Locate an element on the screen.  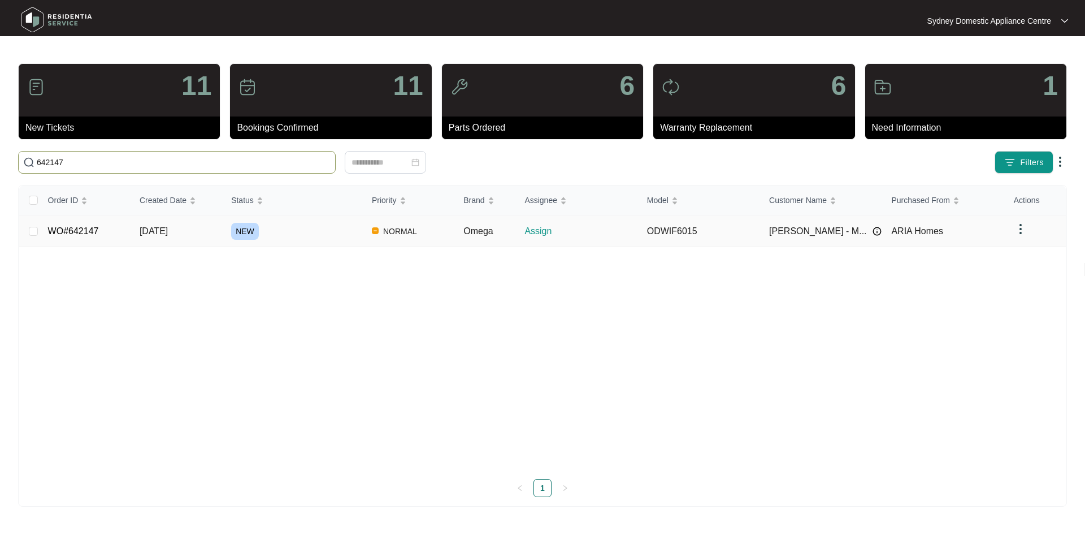
span: Model is located at coordinates (658, 200).